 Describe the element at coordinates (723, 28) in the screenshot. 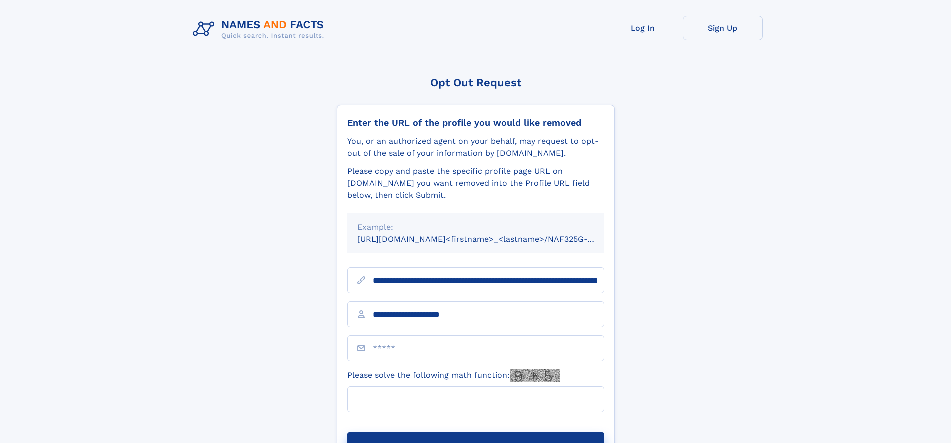

I see `a: Sign Up` at that location.